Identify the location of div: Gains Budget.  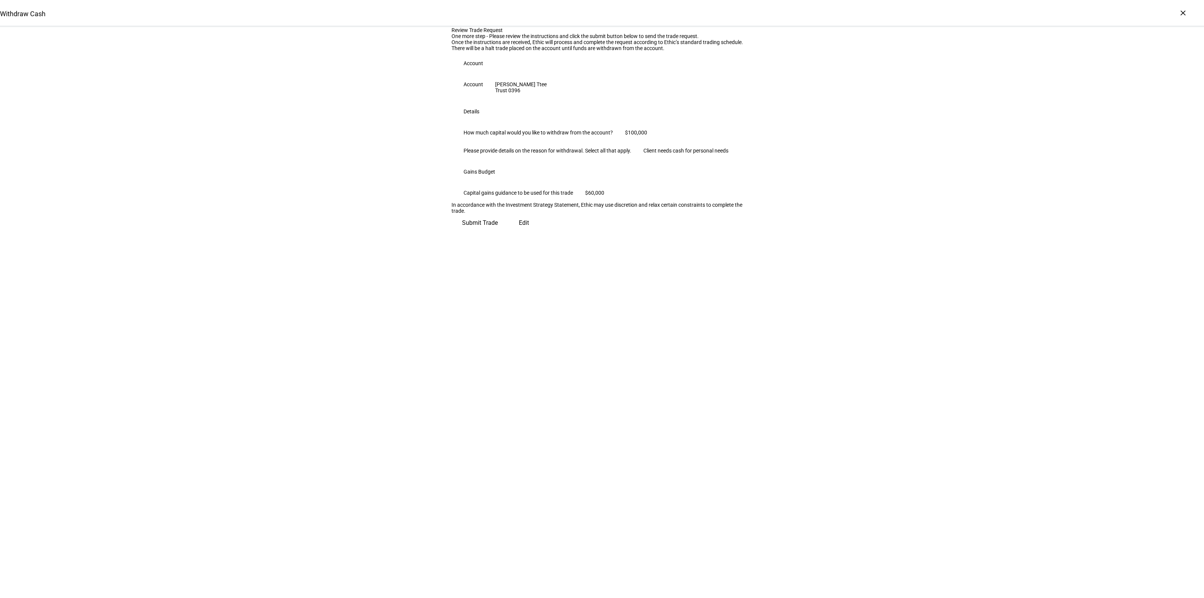
(479, 172).